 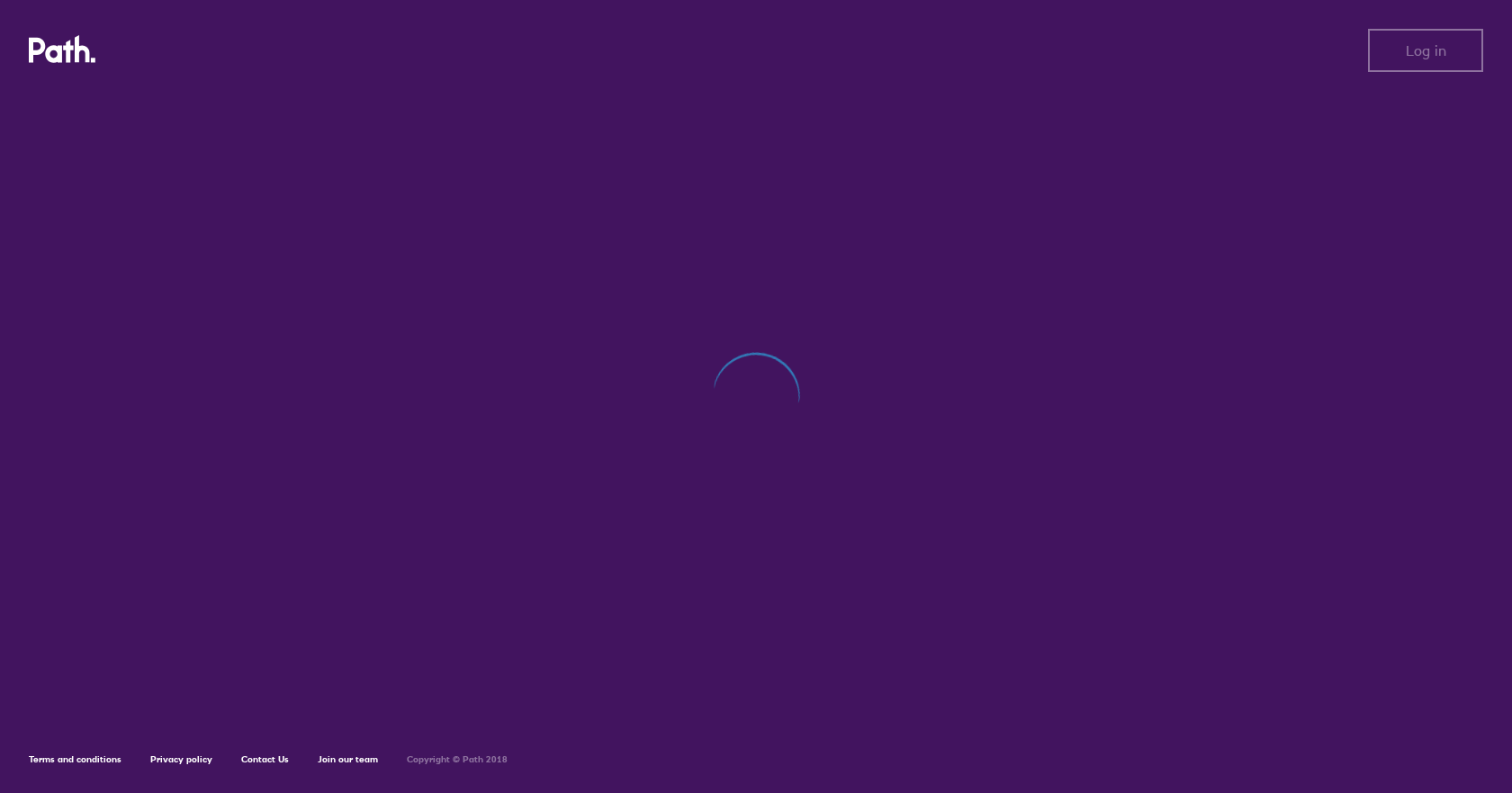 What do you see at coordinates (181, 759) in the screenshot?
I see `a: Privacy policy` at bounding box center [181, 759].